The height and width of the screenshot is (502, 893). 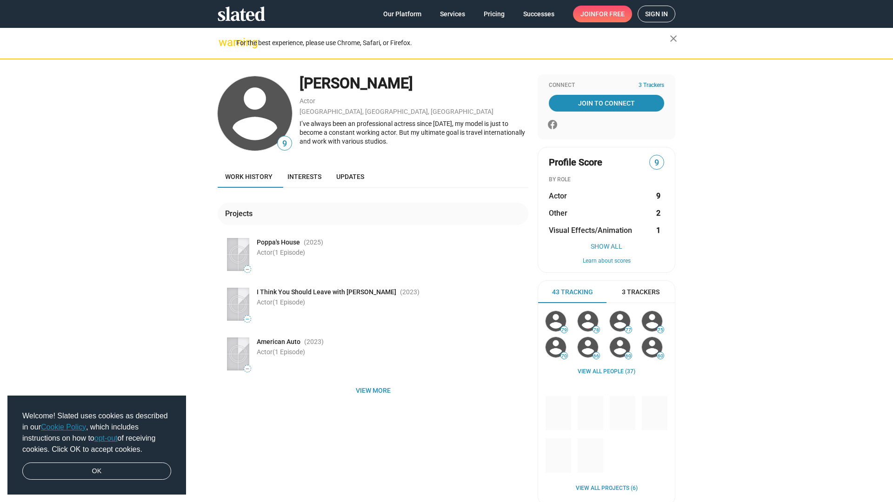 I want to click on span: Services, so click(x=453, y=14).